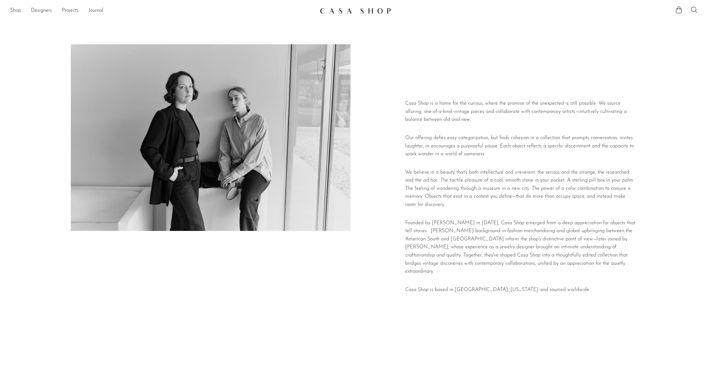 This screenshot has height=366, width=708. Describe the element at coordinates (70, 11) in the screenshot. I see `a: Projects` at that location.